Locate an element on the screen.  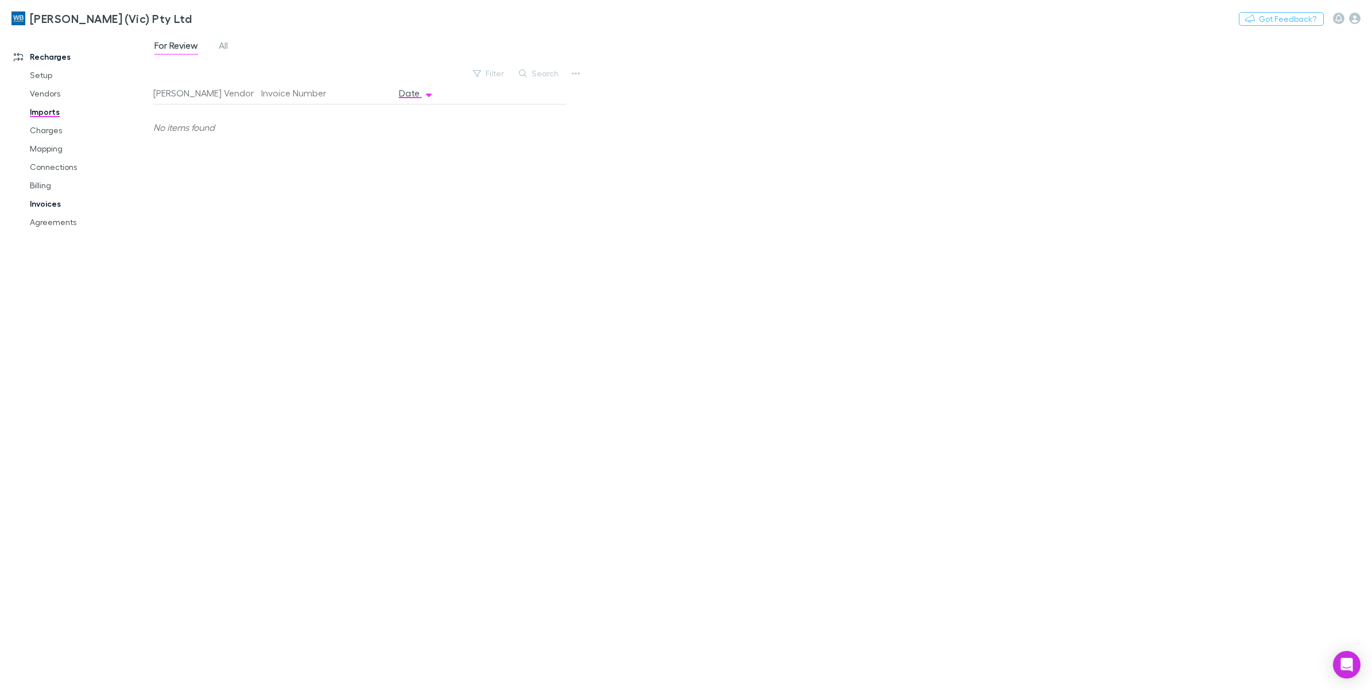
div: Open Intercom Messenger is located at coordinates (1347, 665).